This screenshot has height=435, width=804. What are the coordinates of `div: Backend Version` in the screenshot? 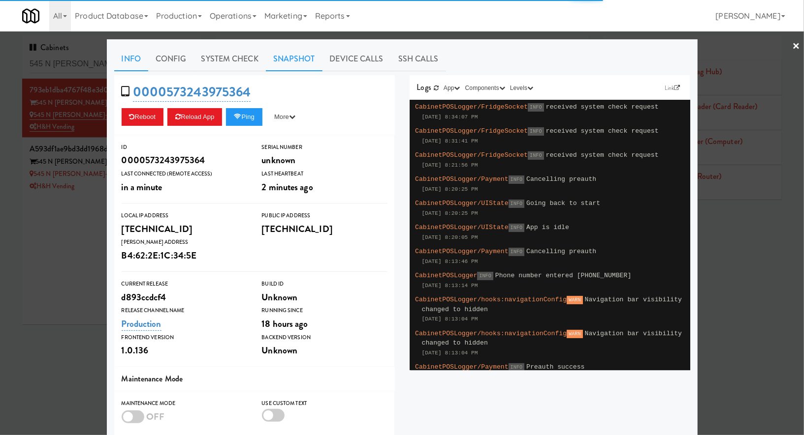 It's located at (324, 338).